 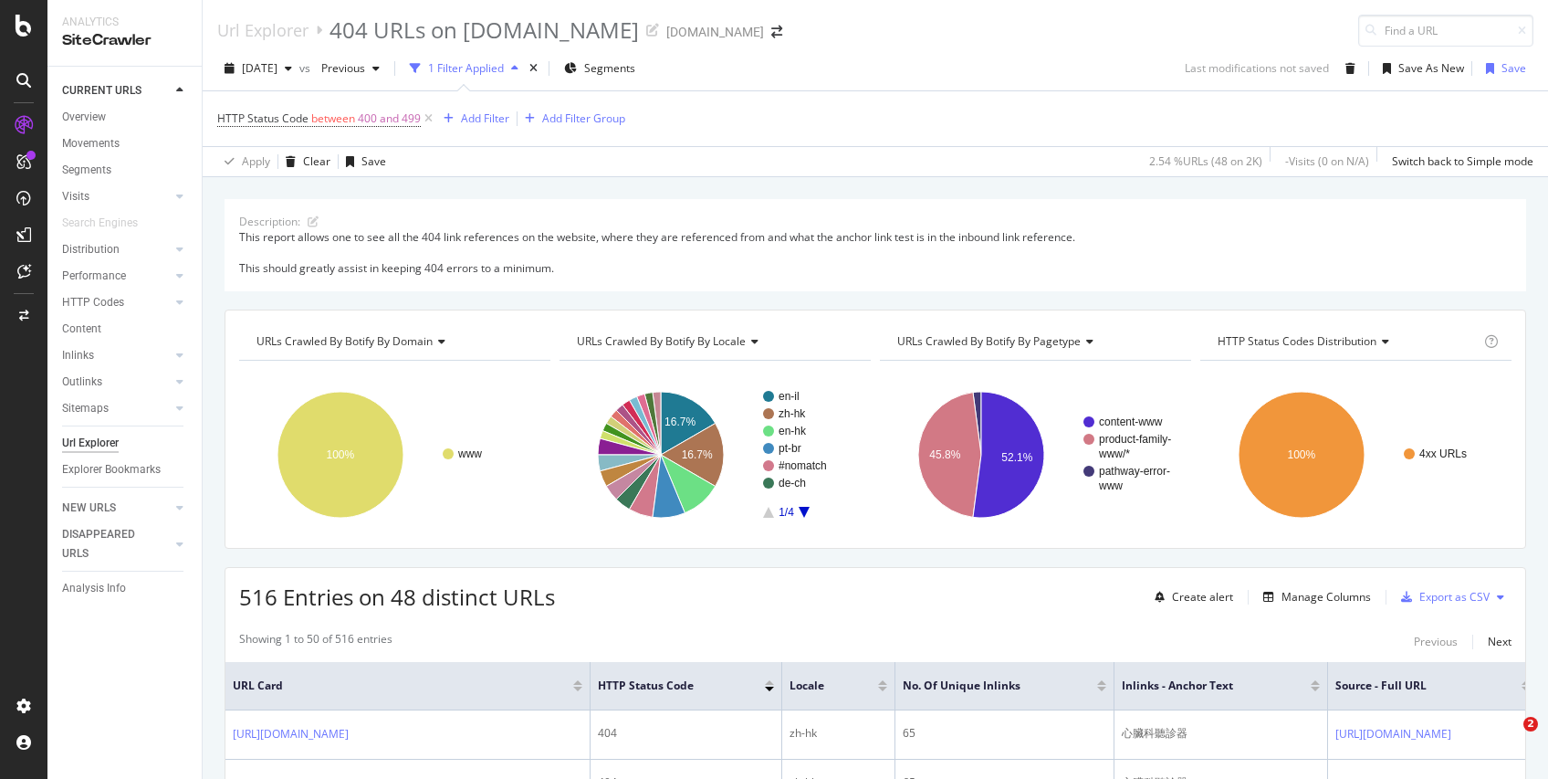 I want to click on div: Next, so click(x=1500, y=641).